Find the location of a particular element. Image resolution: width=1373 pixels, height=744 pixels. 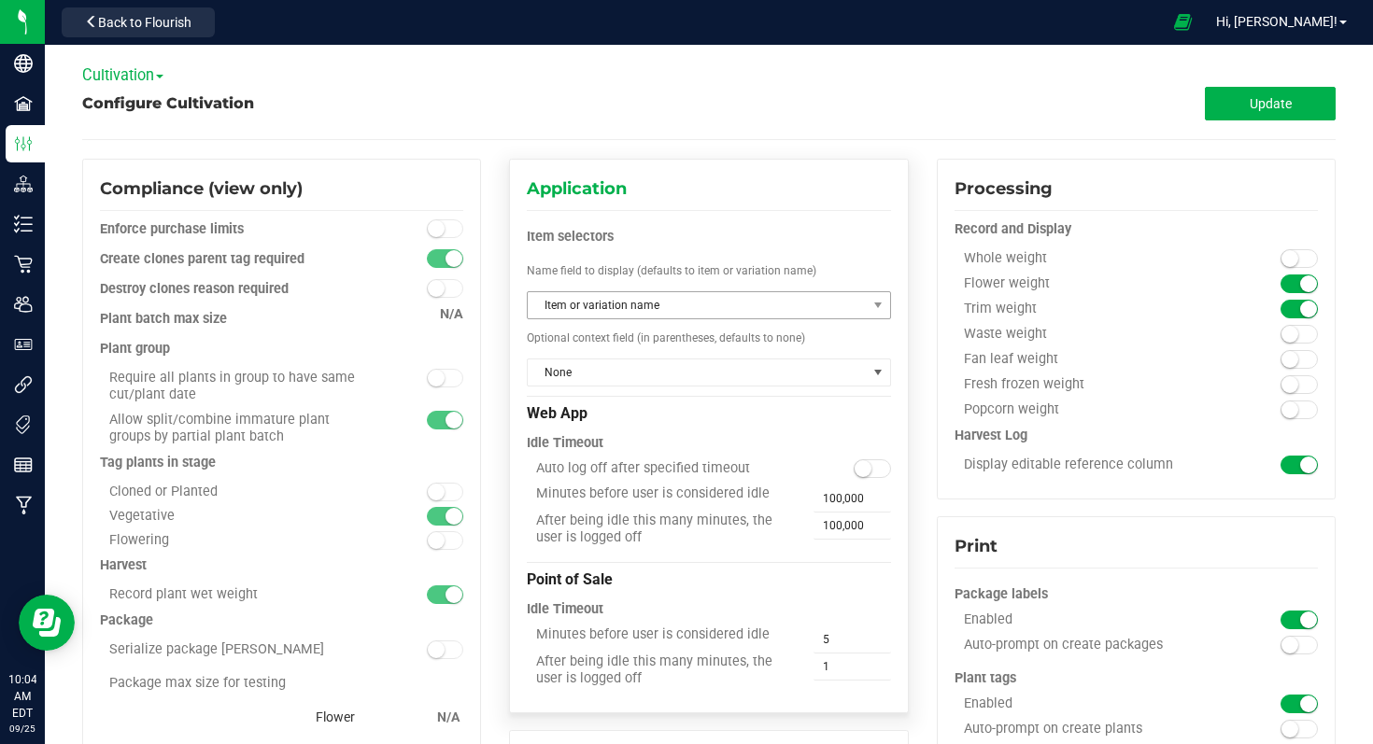

div: Fresh frozen weight is located at coordinates (1091, 385).